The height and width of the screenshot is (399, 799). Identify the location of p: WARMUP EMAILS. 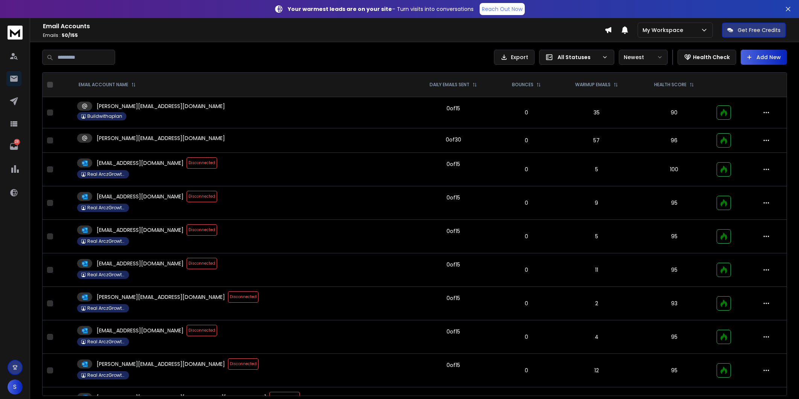
(593, 85).